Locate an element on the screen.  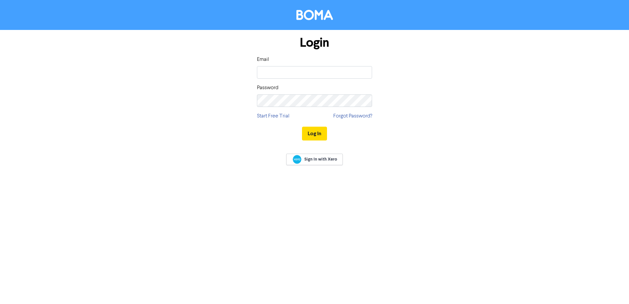
a: Sign In with Xero is located at coordinates (314, 159).